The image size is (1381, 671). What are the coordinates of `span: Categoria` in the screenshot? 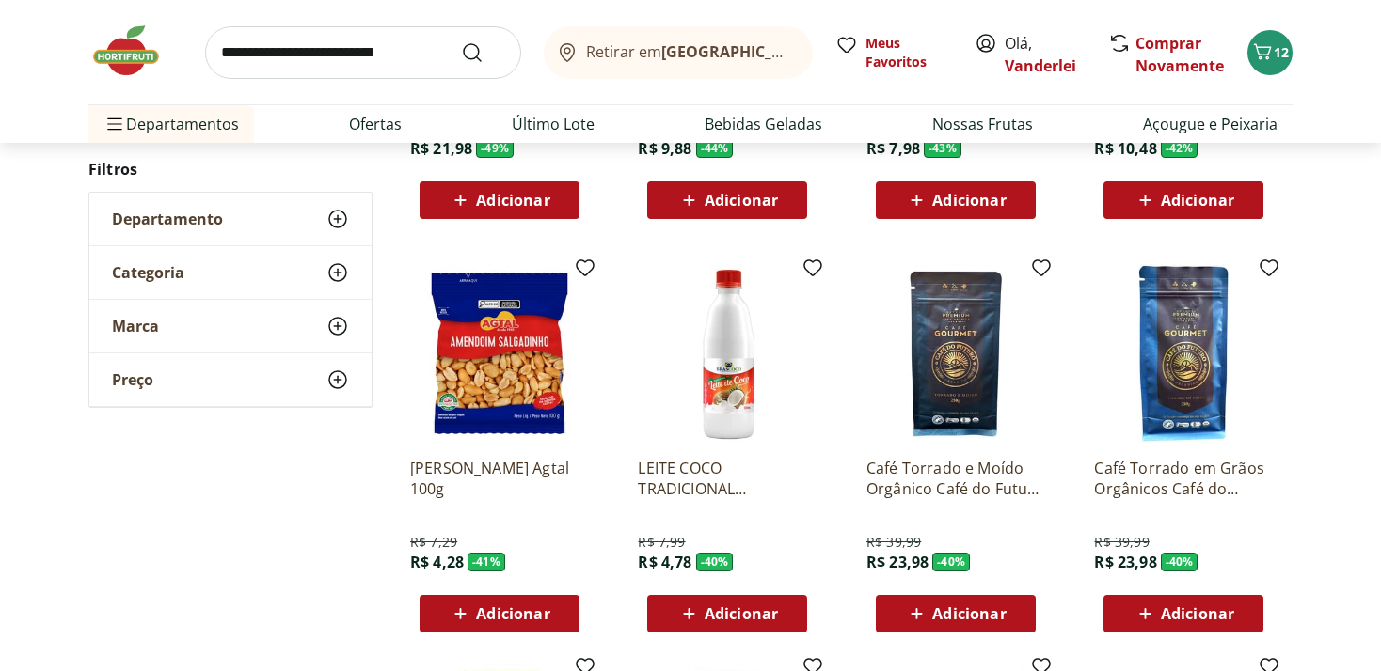 It's located at (148, 273).